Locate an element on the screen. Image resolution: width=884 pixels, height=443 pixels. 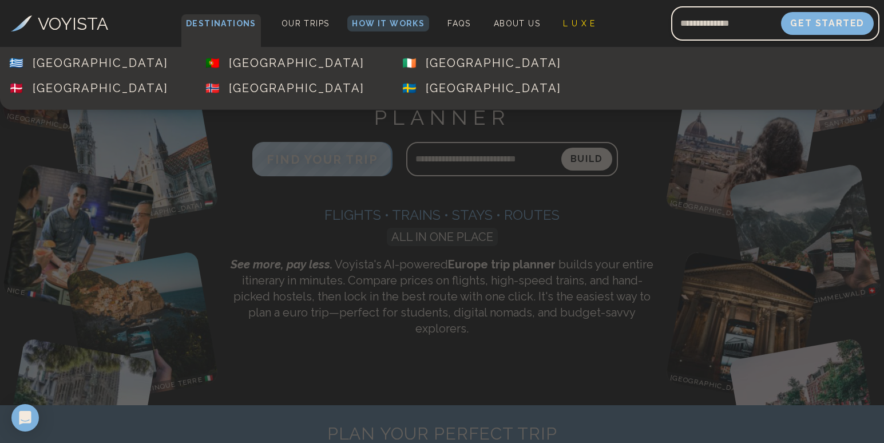
img: Florence is located at coordinates (742, 153).